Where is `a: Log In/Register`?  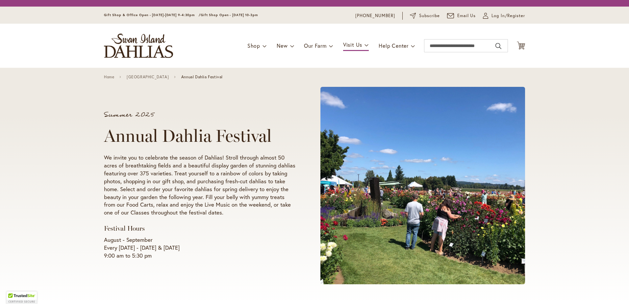
a: Log In/Register is located at coordinates (504, 16).